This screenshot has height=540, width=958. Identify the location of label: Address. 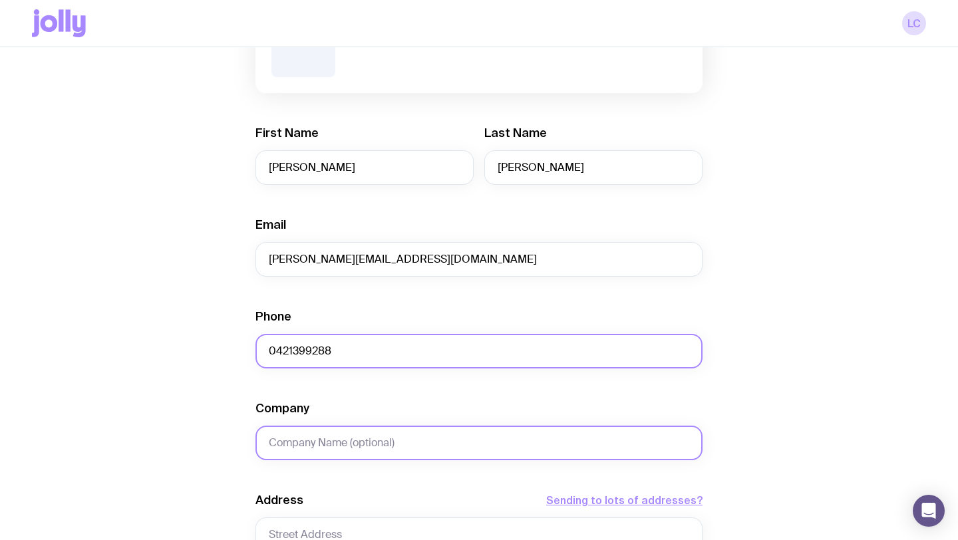
(280, 501).